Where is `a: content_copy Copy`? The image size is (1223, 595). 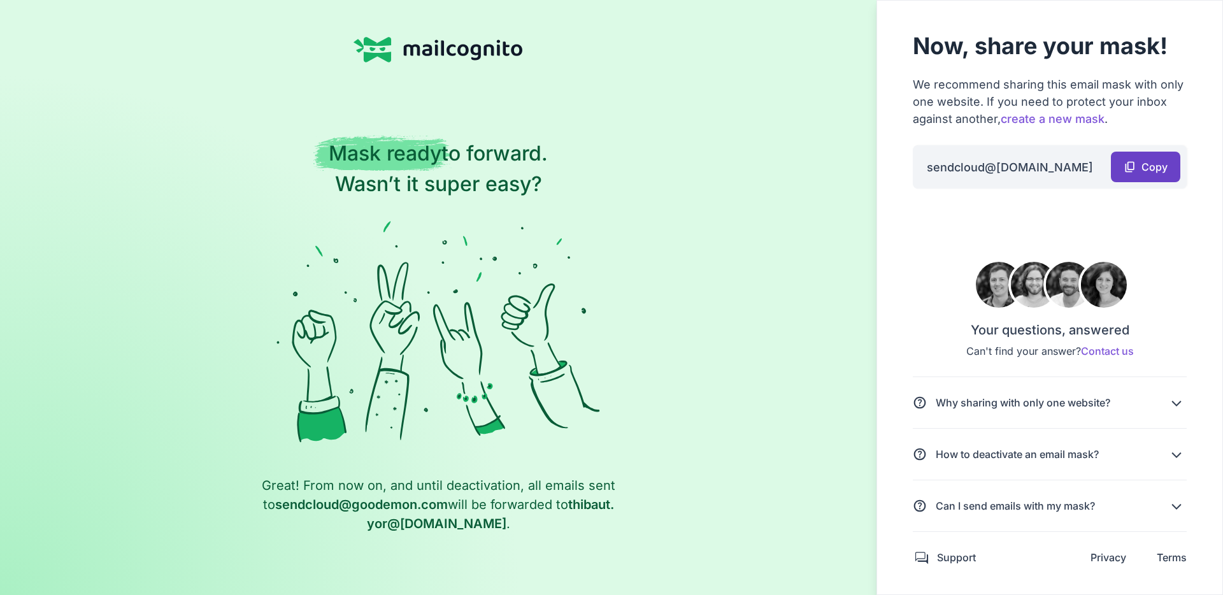
a: content_copy Copy is located at coordinates (1146, 167).